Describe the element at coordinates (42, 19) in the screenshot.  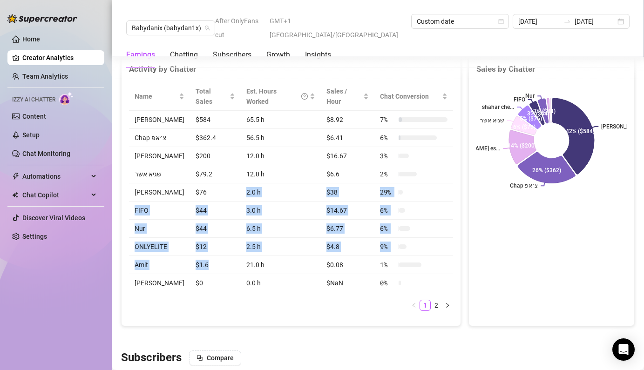
I see `img: logo-BBDzfeDw.svg` at that location.